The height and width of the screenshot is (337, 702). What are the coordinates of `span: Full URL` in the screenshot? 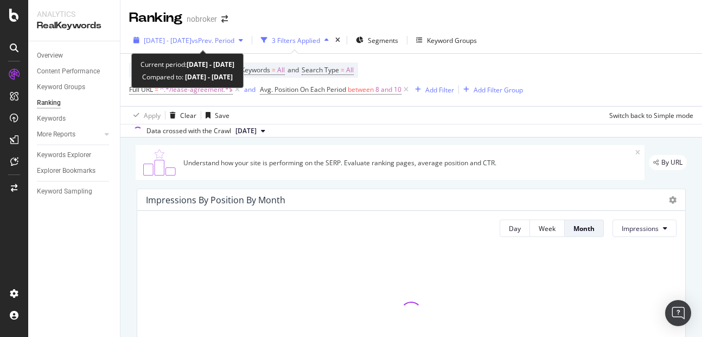 It's located at (141, 89).